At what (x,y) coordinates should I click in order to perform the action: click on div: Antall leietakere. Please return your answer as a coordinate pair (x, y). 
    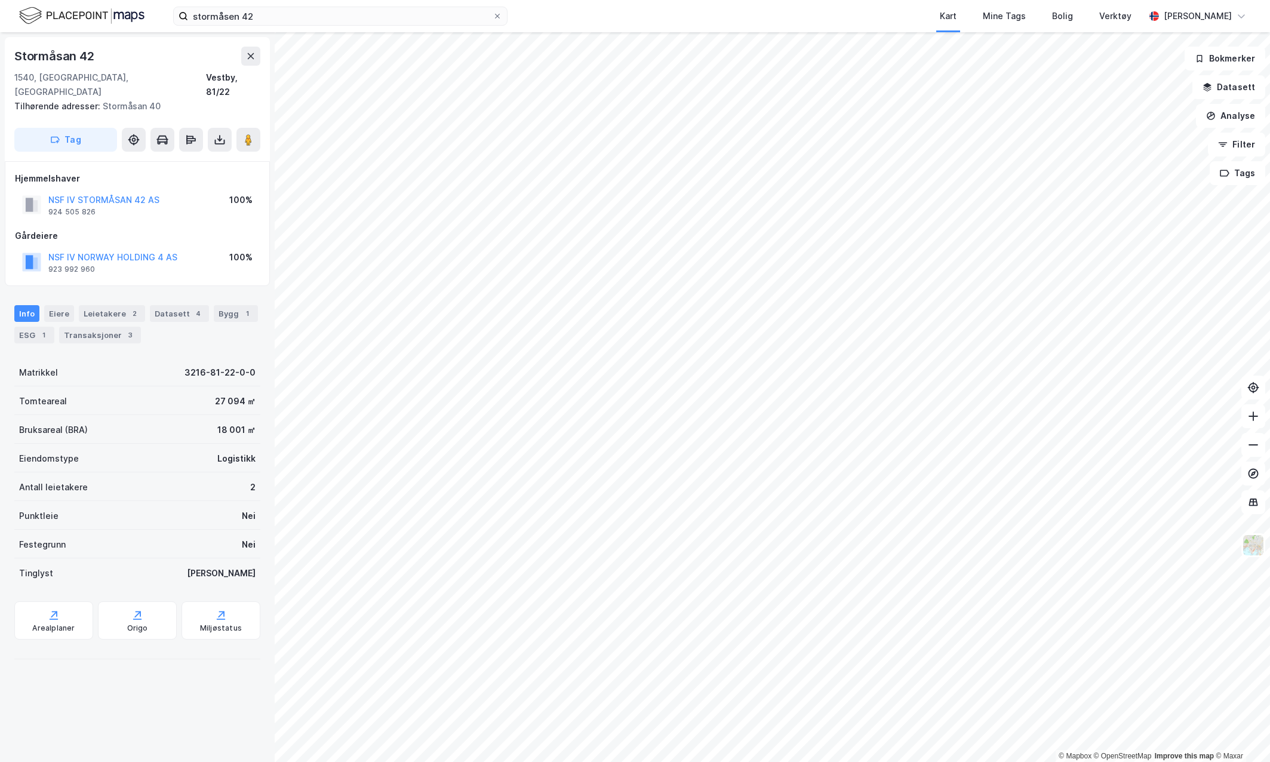
    Looking at the image, I should click on (53, 487).